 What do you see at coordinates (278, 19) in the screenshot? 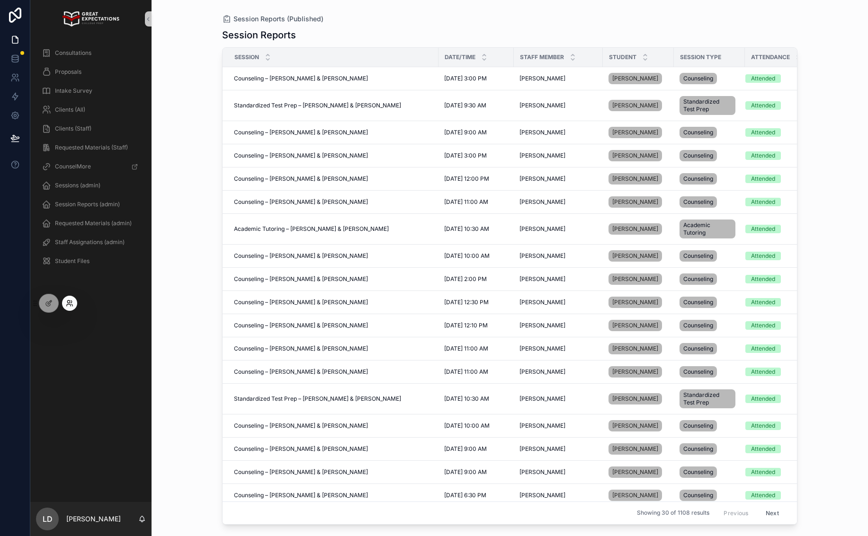
I see `span: Session Reports (Published)` at bounding box center [278, 19].